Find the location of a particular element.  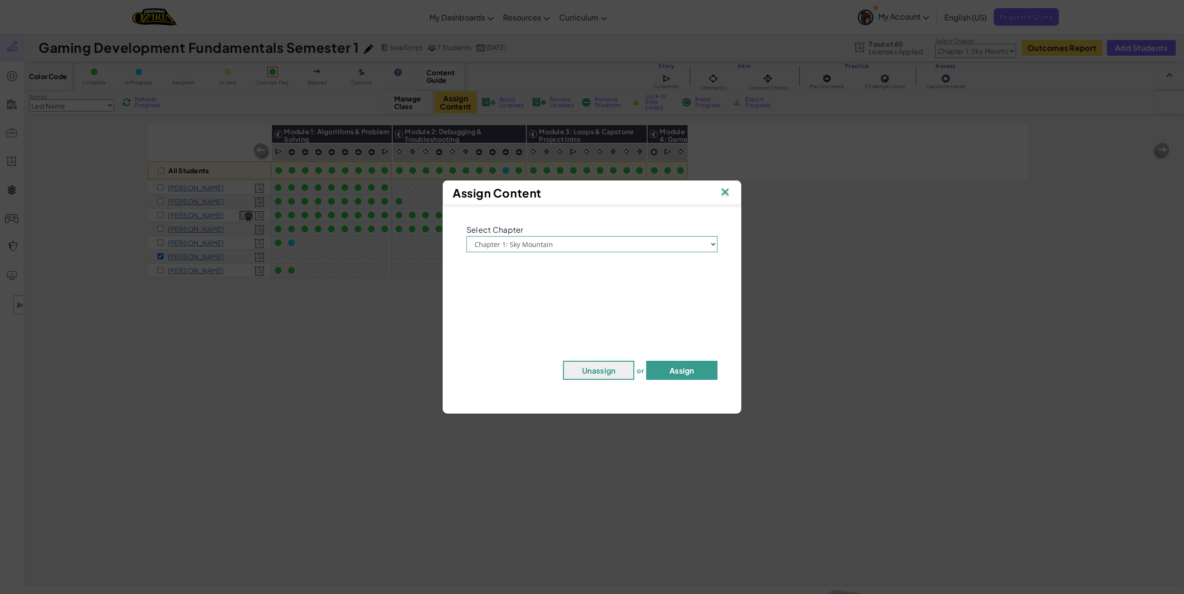

img: IconClose.svg is located at coordinates (725, 193).